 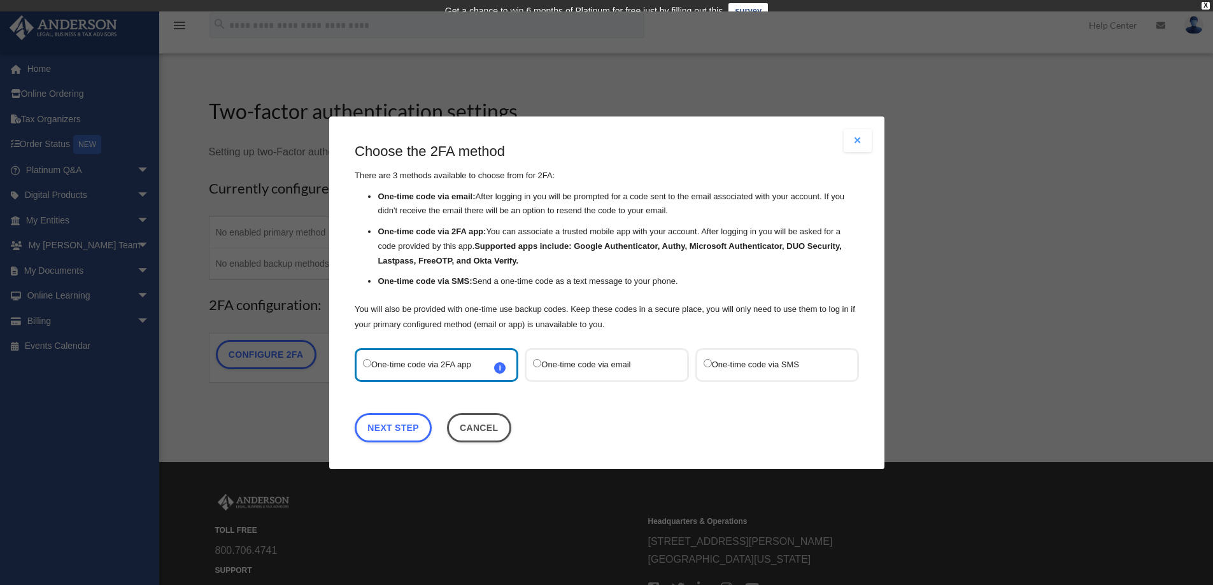 I want to click on label: One-time code via SMS, so click(x=770, y=364).